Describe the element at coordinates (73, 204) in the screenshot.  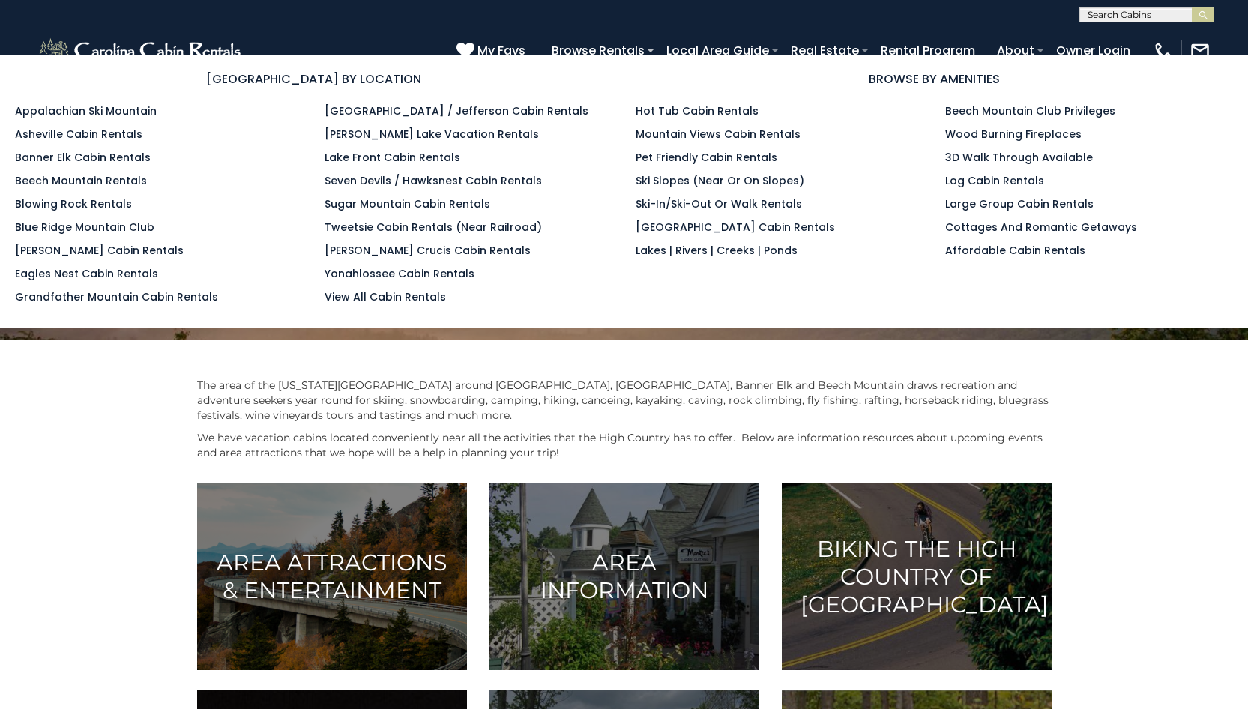
I see `a: Blowing Rock Rentals` at that location.